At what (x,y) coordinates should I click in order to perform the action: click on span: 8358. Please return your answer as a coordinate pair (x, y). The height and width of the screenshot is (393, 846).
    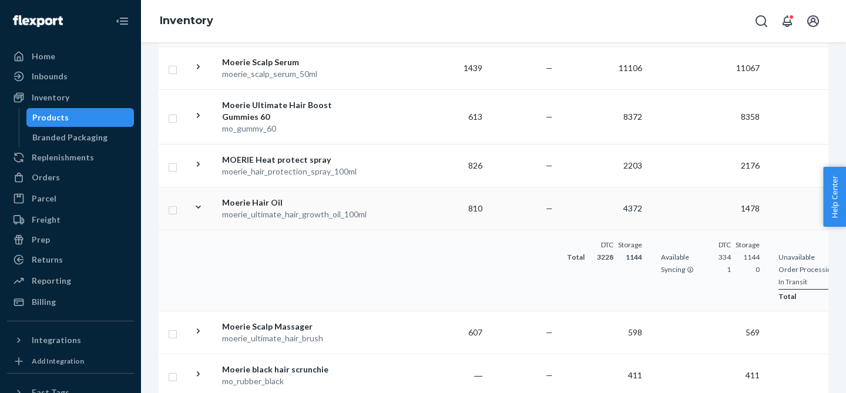
    Looking at the image, I should click on (750, 116).